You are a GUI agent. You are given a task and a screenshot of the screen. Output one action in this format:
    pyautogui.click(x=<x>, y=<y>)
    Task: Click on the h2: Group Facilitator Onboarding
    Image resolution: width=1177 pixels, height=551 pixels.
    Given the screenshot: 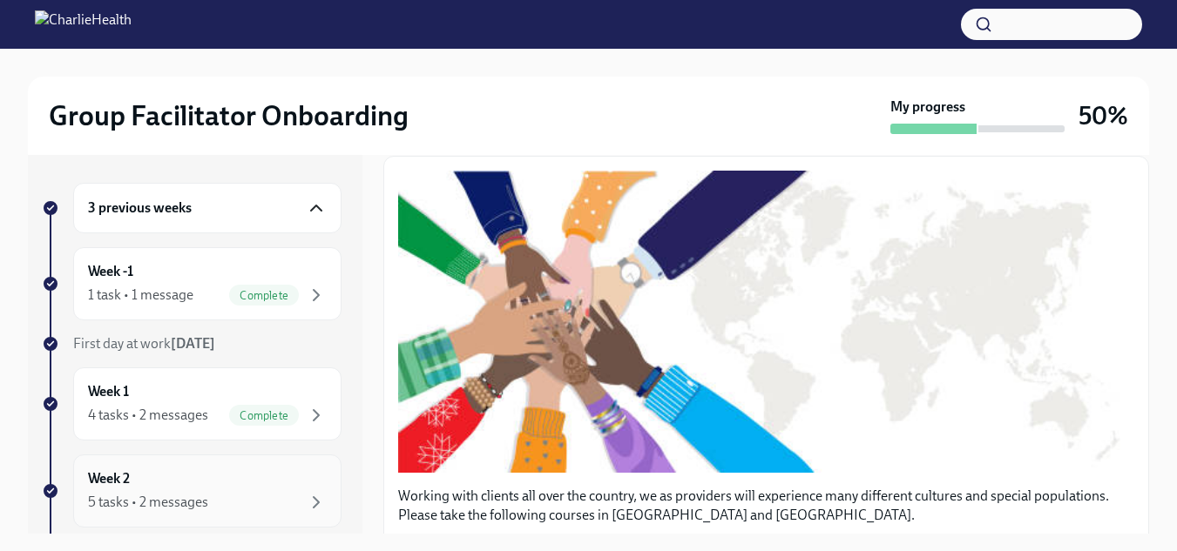 What is the action you would take?
    pyautogui.click(x=228, y=116)
    